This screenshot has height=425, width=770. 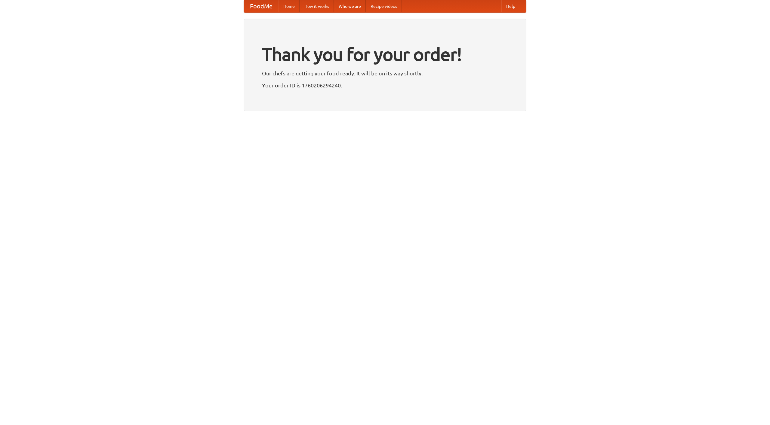 I want to click on p: Your order ID is 1760206294240., so click(x=385, y=85).